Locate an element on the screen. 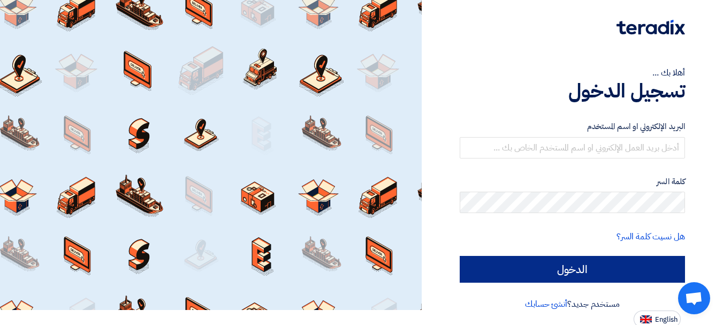 Image resolution: width=723 pixels, height=325 pixels. input: أدخل بريد العمل الإلكتروني او اسم المستخدم الخاص بك ... is located at coordinates (572, 148).